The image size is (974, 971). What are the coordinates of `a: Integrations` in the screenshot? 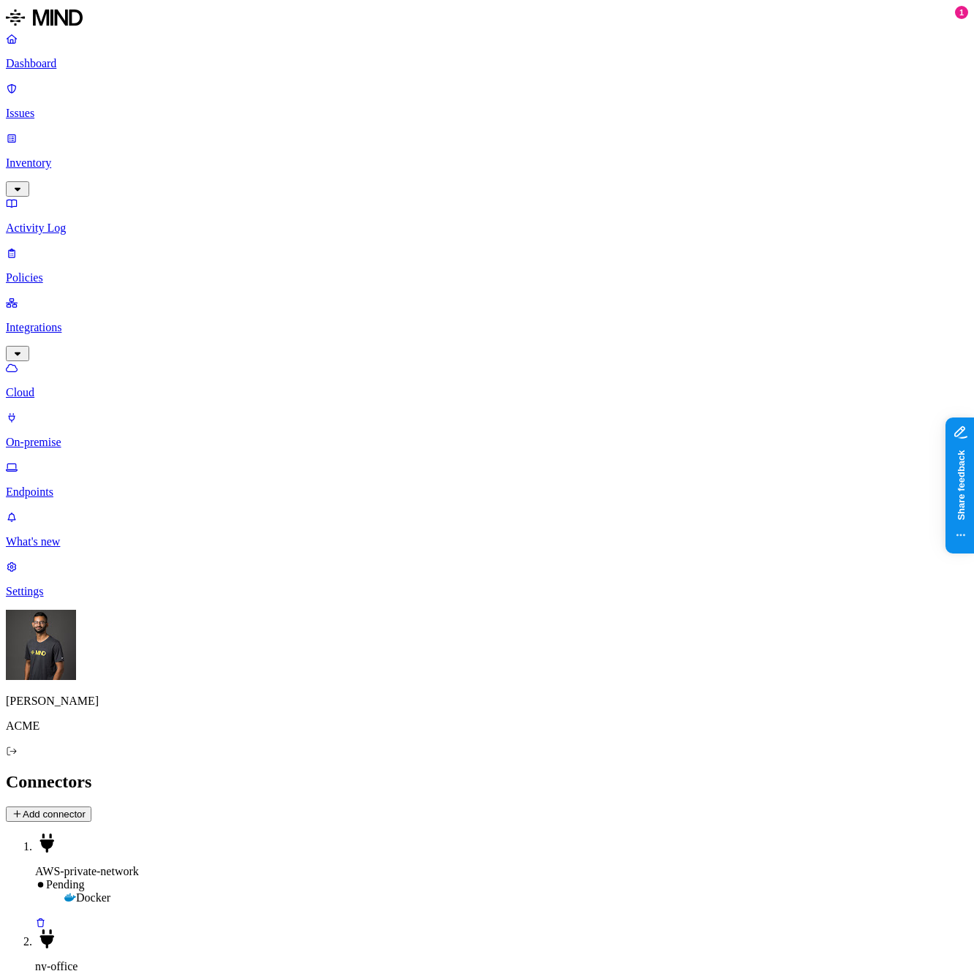 It's located at (487, 328).